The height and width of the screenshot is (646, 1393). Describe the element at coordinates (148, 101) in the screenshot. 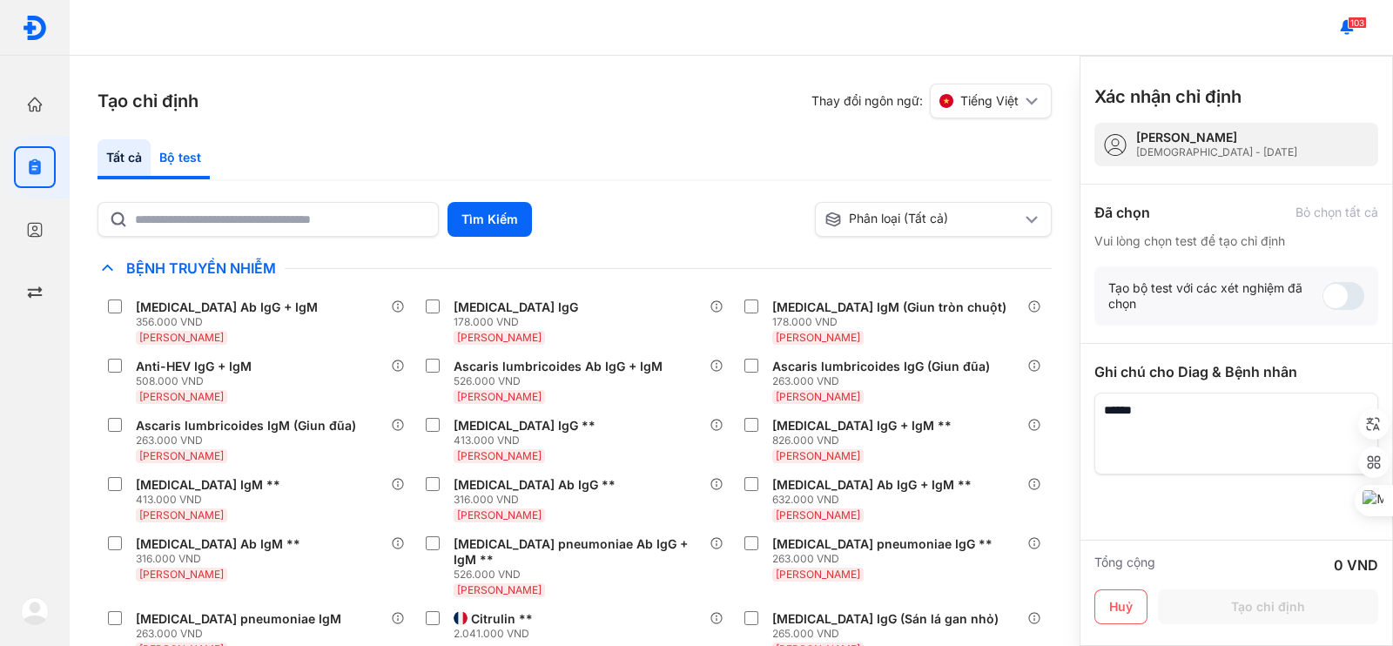

I see `h3: Tạo chỉ định` at that location.